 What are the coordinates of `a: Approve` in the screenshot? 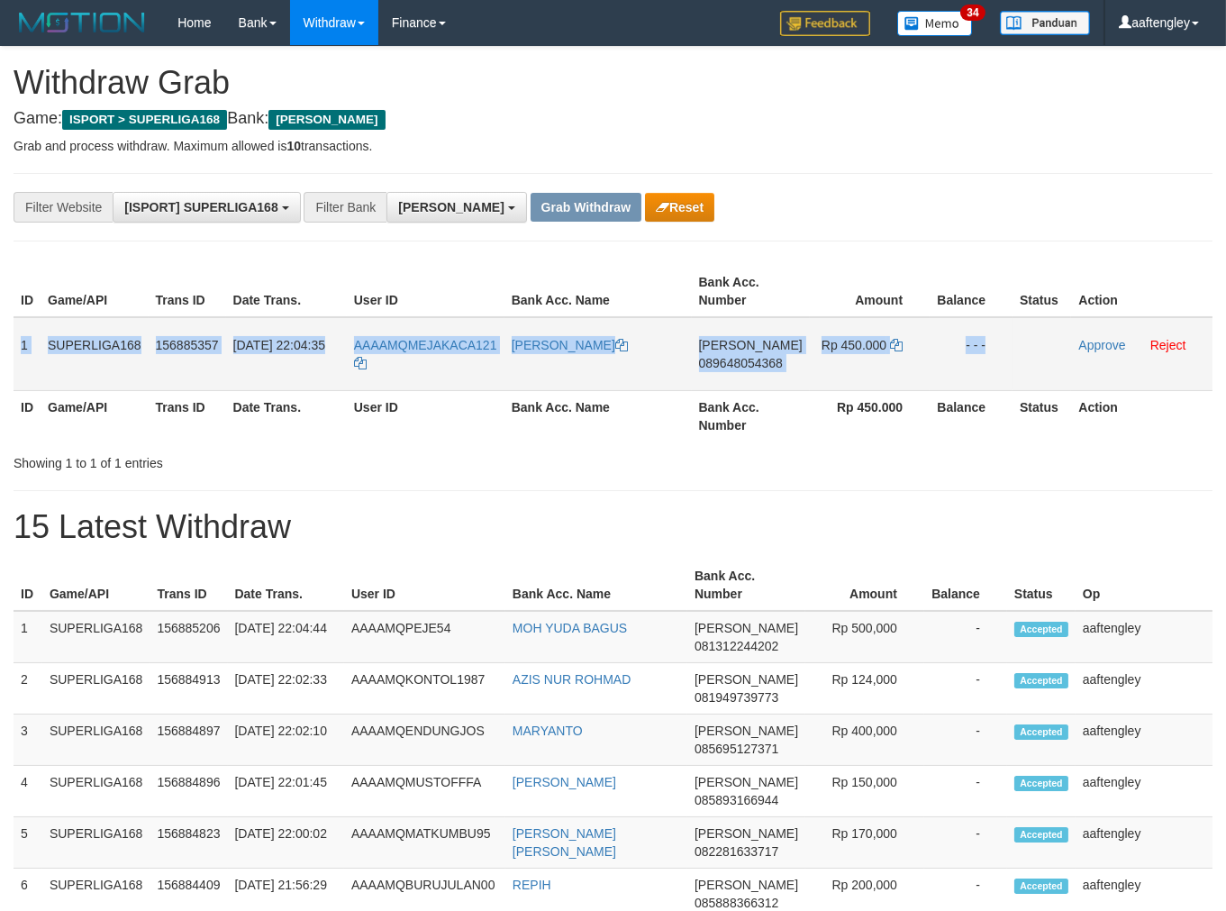 It's located at (1102, 345).